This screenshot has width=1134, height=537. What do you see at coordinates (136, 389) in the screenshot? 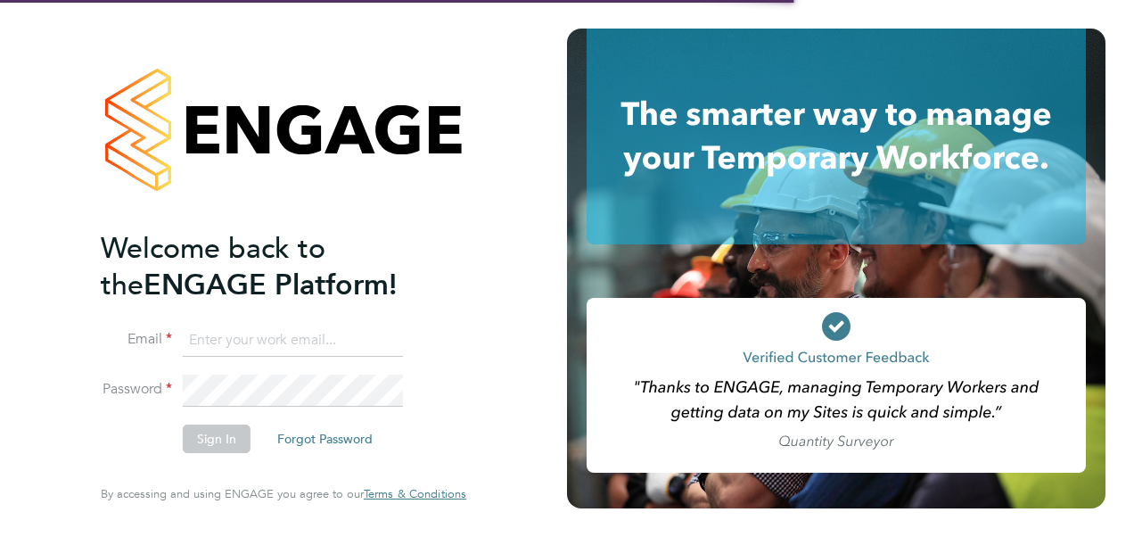
I see `label: Password` at bounding box center [136, 389].